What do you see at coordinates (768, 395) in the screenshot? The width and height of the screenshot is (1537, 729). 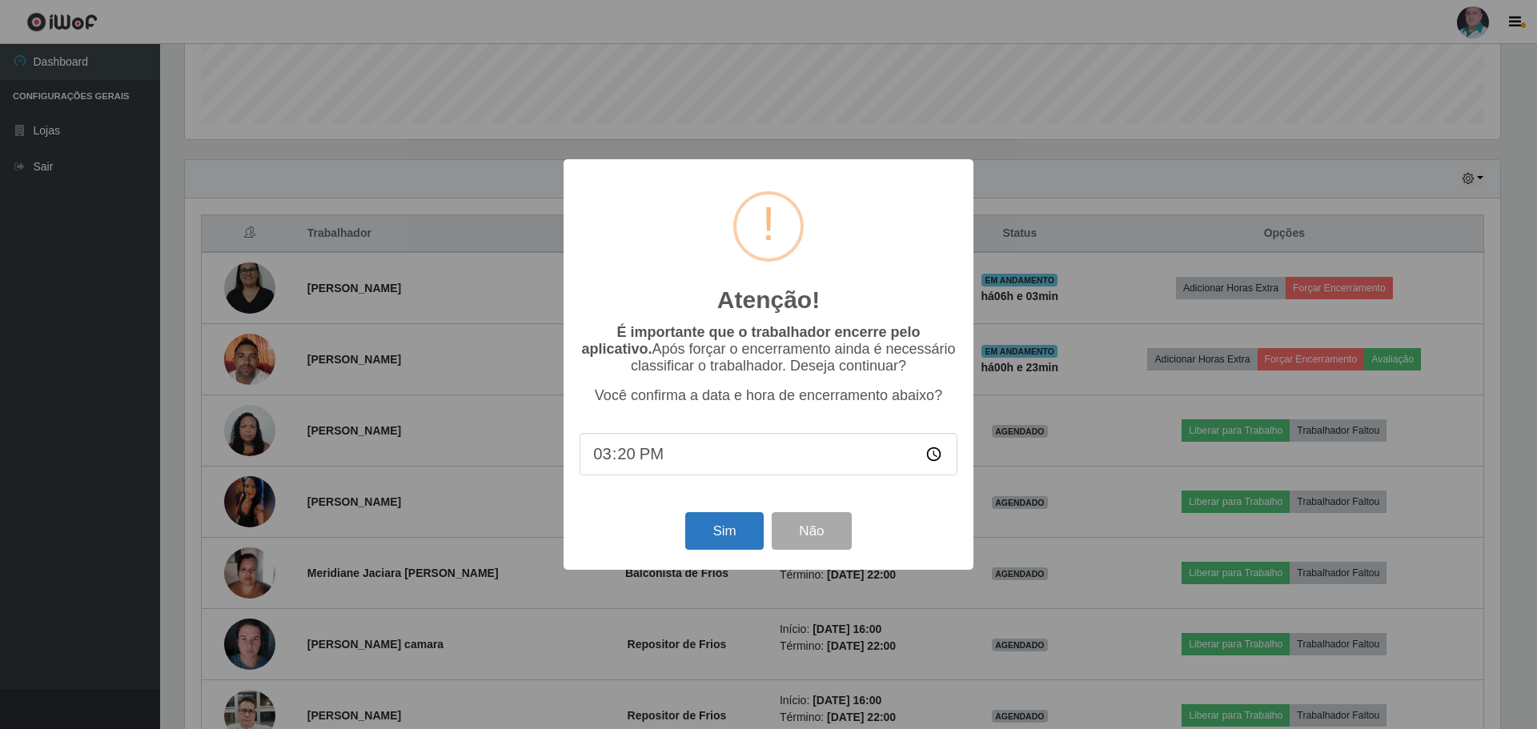 I see `p: Você confirma a data e hora de encerramento abaixo?` at bounding box center [768, 395].